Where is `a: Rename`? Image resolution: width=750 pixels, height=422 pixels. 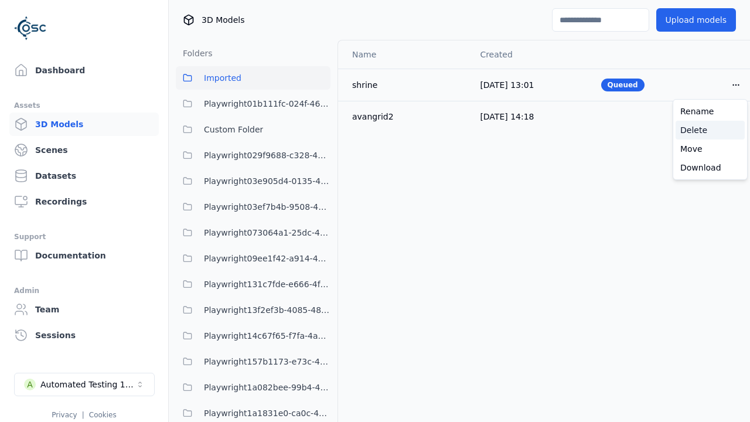 a: Rename is located at coordinates (710, 111).